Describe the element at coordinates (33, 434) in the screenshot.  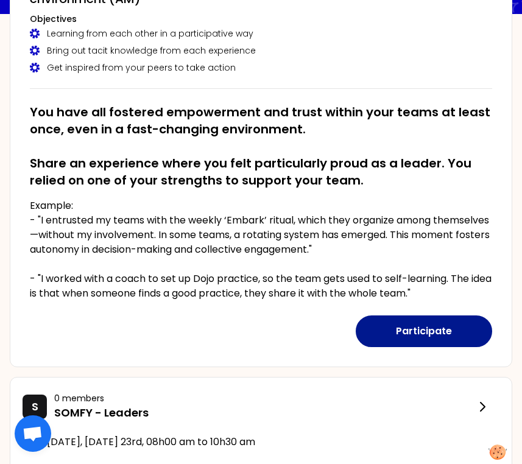
I see `div: Open chat` at that location.